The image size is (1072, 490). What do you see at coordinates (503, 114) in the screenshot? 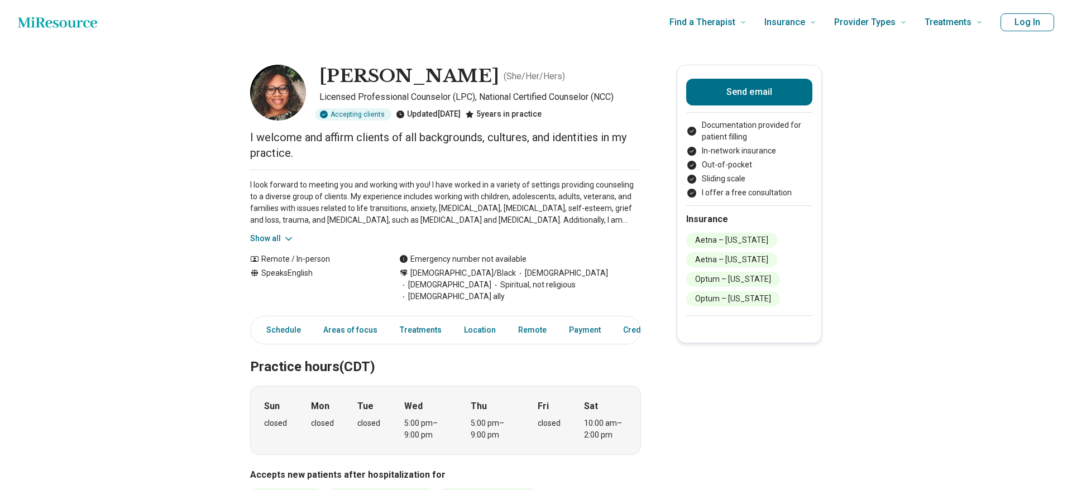
I see `div: 5 years in practice` at bounding box center [503, 114].